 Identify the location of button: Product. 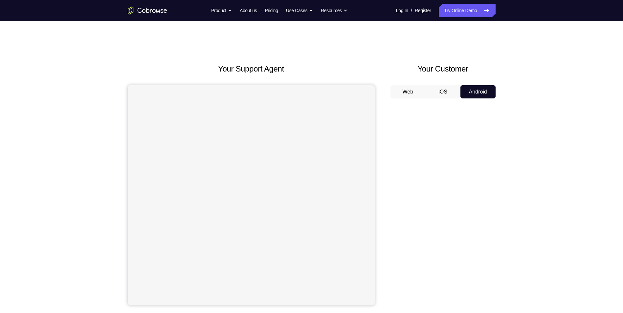
(221, 11).